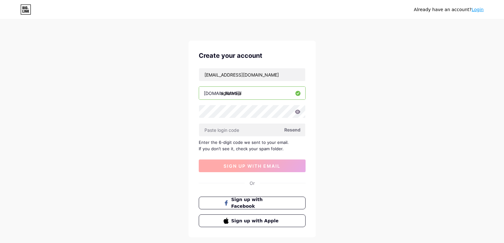 This screenshot has width=504, height=243. Describe the element at coordinates (252, 75) in the screenshot. I see `input: Email` at that location.